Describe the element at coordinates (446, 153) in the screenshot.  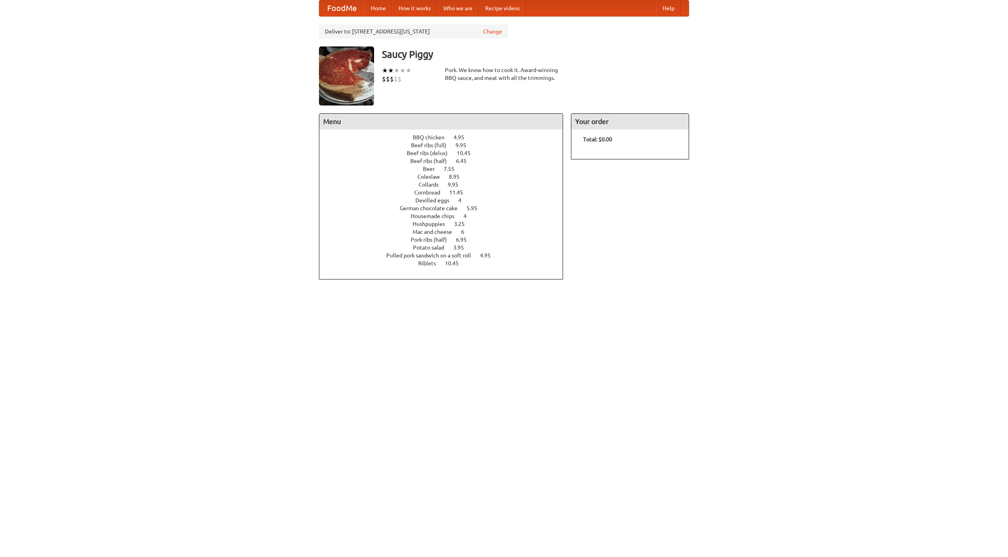
I see `a: Beef ribs (delux) 10.45` at that location.